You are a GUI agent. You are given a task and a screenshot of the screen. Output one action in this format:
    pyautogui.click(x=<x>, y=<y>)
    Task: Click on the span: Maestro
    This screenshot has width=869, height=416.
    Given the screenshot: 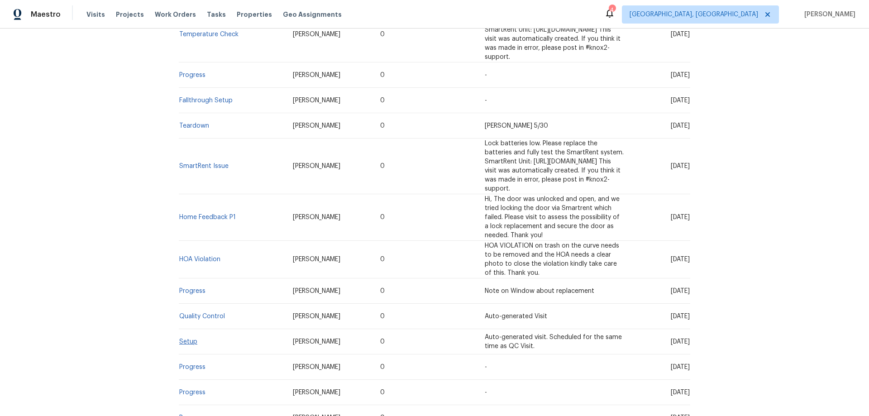 What is the action you would take?
    pyautogui.click(x=46, y=14)
    